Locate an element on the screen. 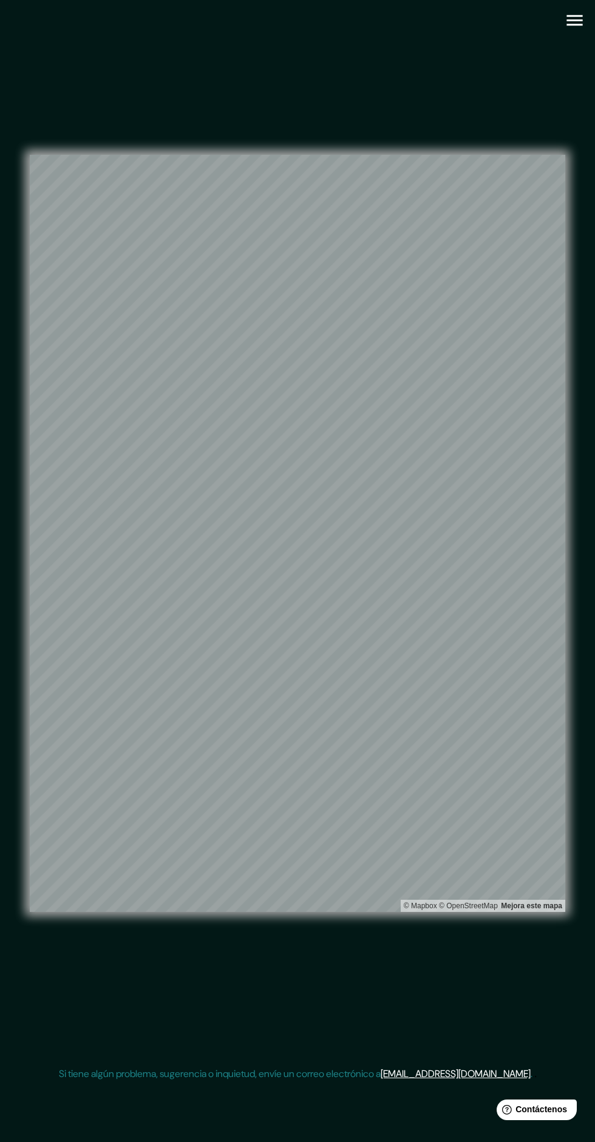 This screenshot has height=1142, width=595. a: Mapa de calles abierto is located at coordinates (468, 906).